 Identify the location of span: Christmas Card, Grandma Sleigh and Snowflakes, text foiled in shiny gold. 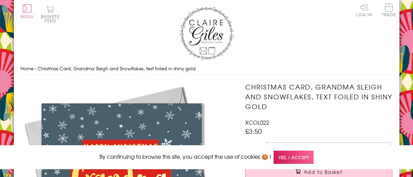
(116, 68).